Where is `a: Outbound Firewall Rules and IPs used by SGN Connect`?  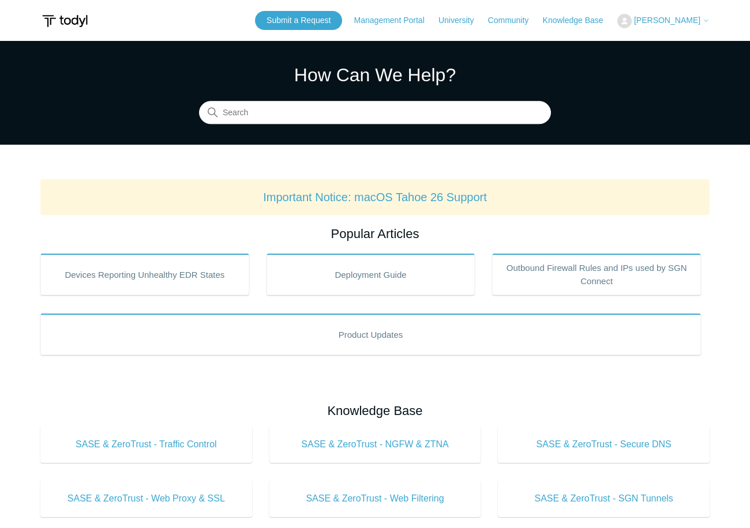 a: Outbound Firewall Rules and IPs used by SGN Connect is located at coordinates (596, 275).